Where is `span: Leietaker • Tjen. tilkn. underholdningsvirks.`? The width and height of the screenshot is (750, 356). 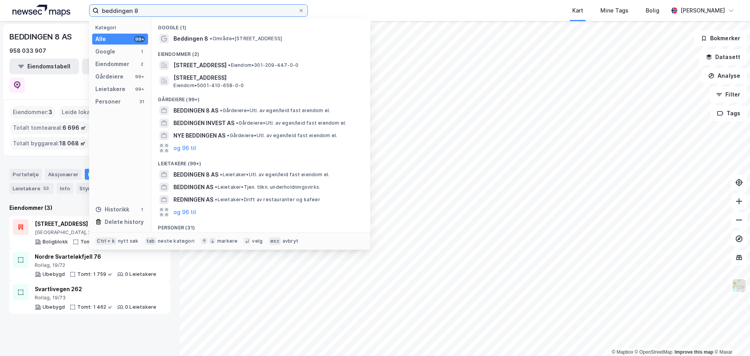
span: Leietaker • Tjen. tilkn. underholdningsvirks. is located at coordinates (268, 187).